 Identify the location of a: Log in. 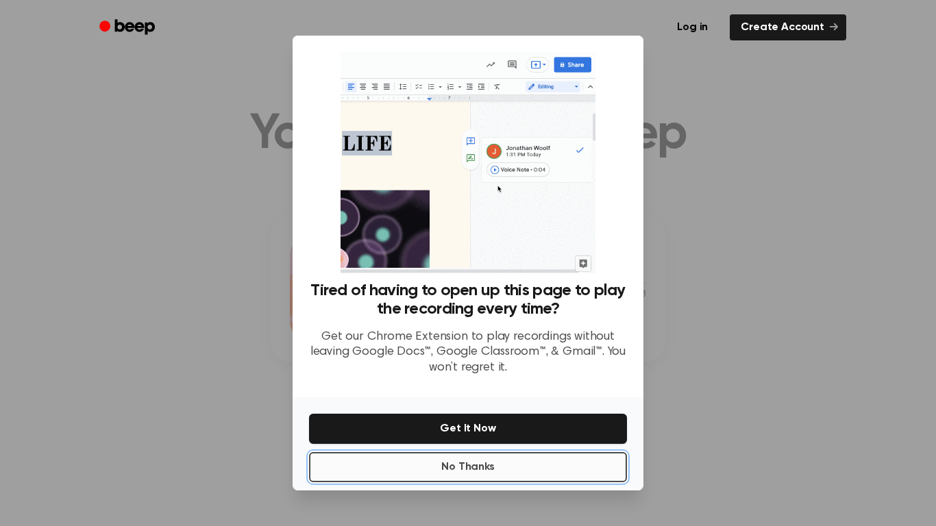
(692, 27).